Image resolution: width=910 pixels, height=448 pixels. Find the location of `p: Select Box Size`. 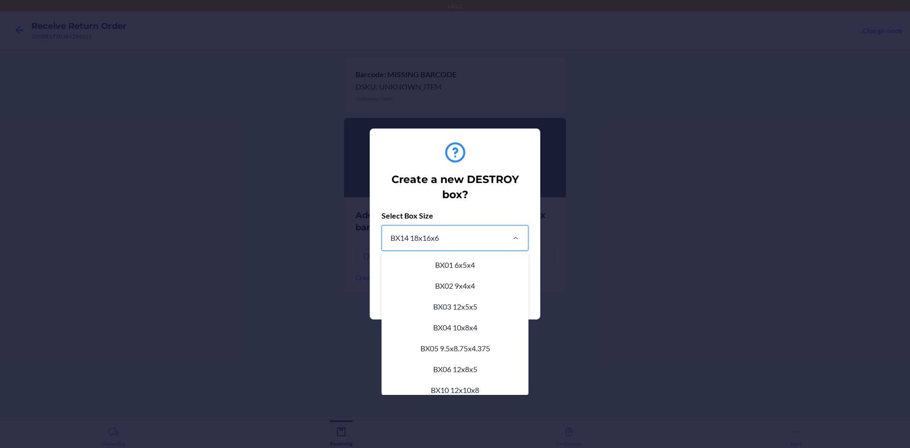

p: Select Box Size is located at coordinates (455, 216).